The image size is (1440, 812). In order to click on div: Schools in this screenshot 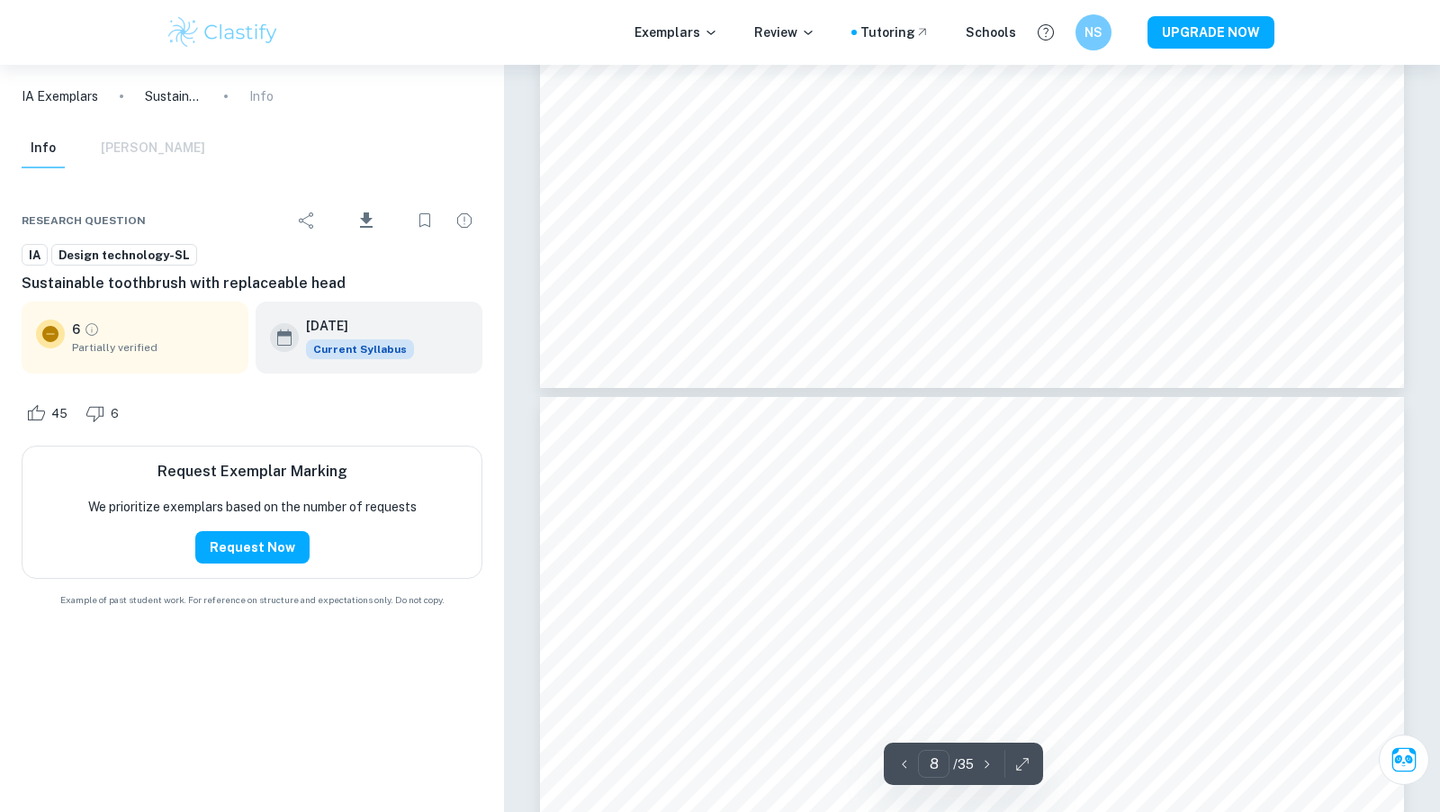, I will do `click(991, 32)`.